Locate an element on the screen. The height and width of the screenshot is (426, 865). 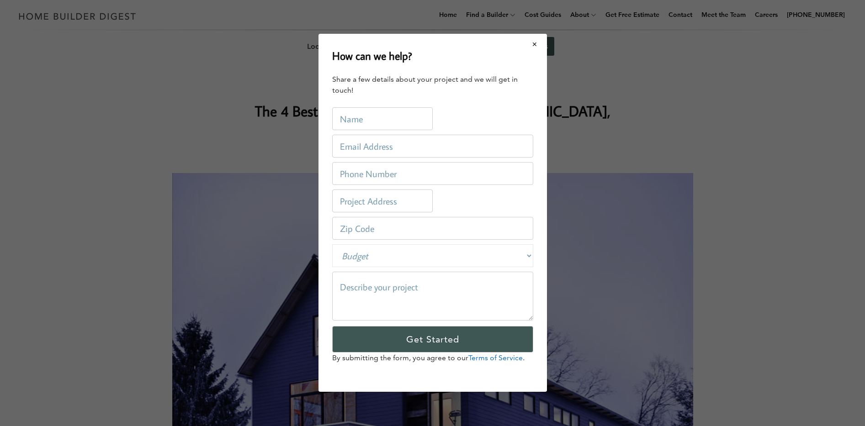
a: Terms of Service is located at coordinates (495, 358).